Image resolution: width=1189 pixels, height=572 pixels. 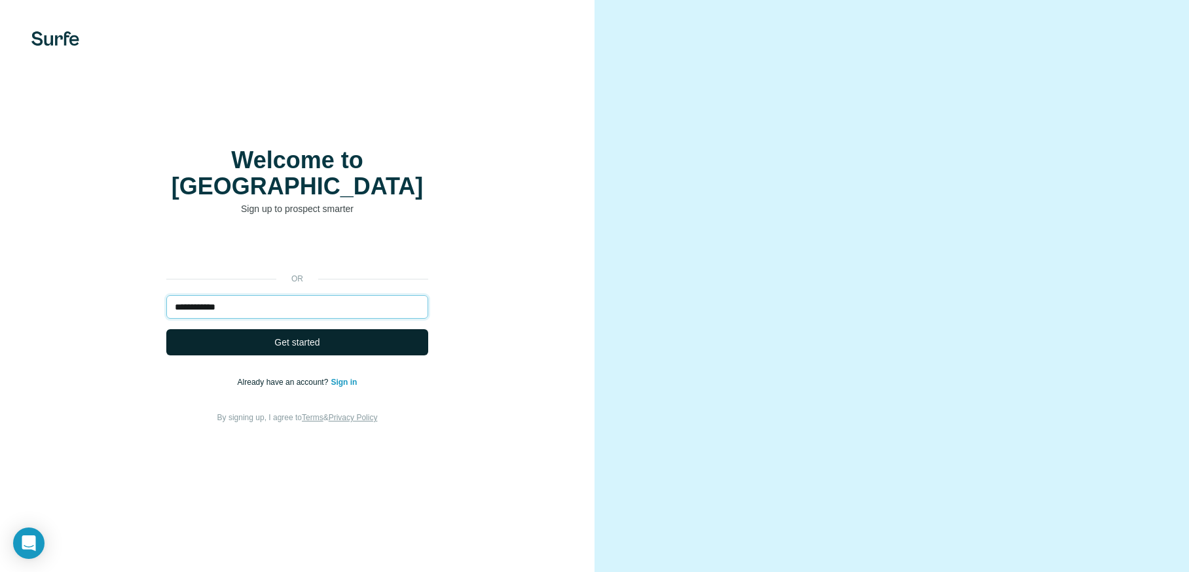 I want to click on p: or, so click(x=297, y=279).